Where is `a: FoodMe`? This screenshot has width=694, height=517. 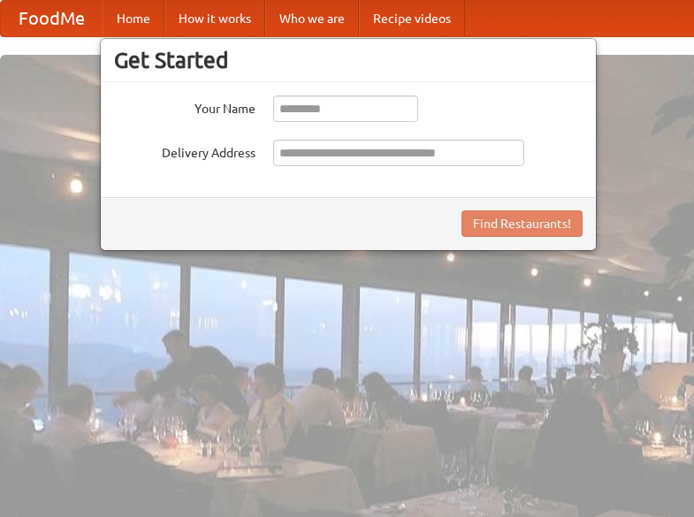 a: FoodMe is located at coordinates (51, 19).